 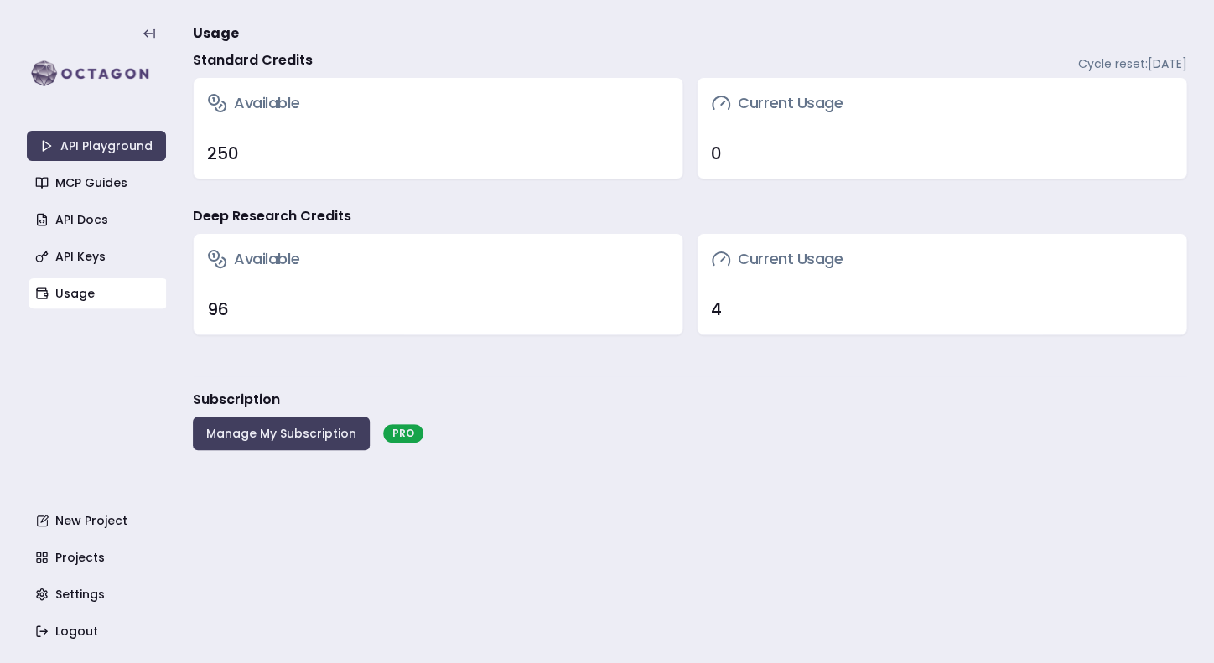 I want to click on img: logo-rect-yK7x_WSZ.svg, so click(x=96, y=74).